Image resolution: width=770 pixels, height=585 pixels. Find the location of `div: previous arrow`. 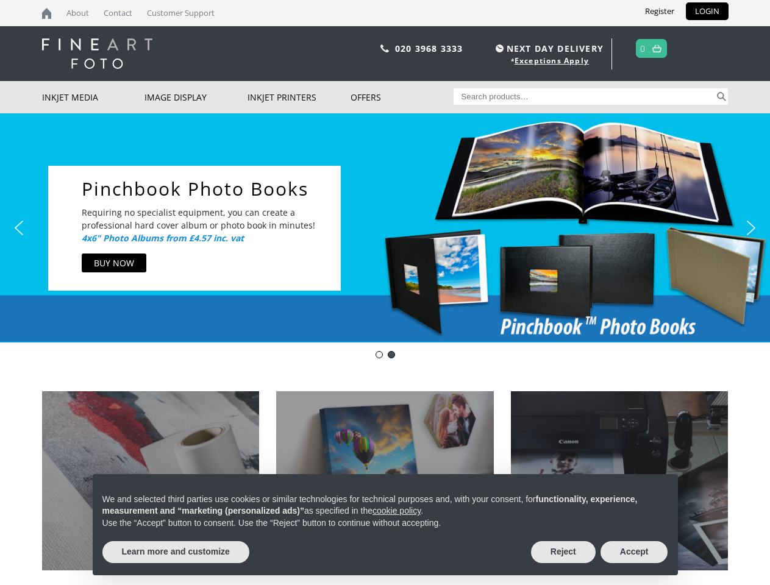

div: previous arrow is located at coordinates (19, 228).